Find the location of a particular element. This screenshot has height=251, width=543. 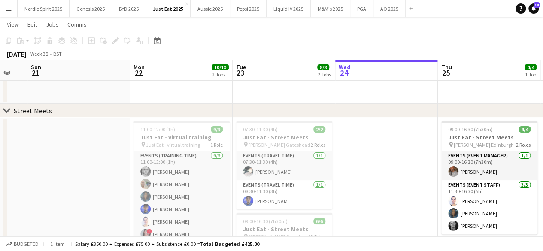

button: Budgeted is located at coordinates (22, 244).